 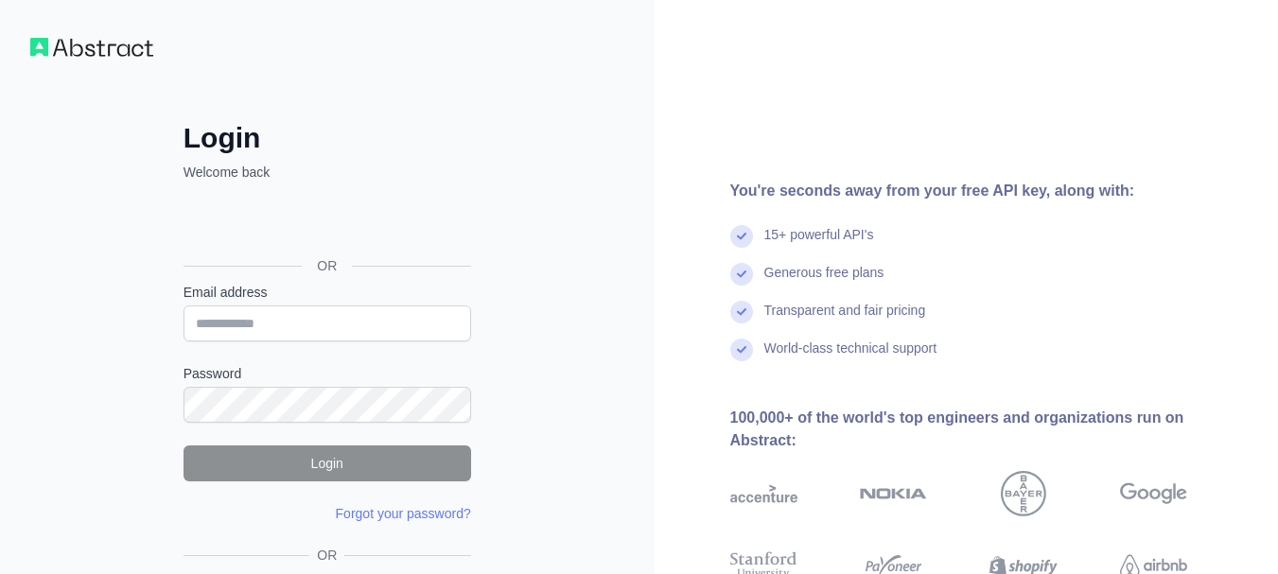 What do you see at coordinates (824, 282) in the screenshot?
I see `div: Generous free plans` at bounding box center [824, 282].